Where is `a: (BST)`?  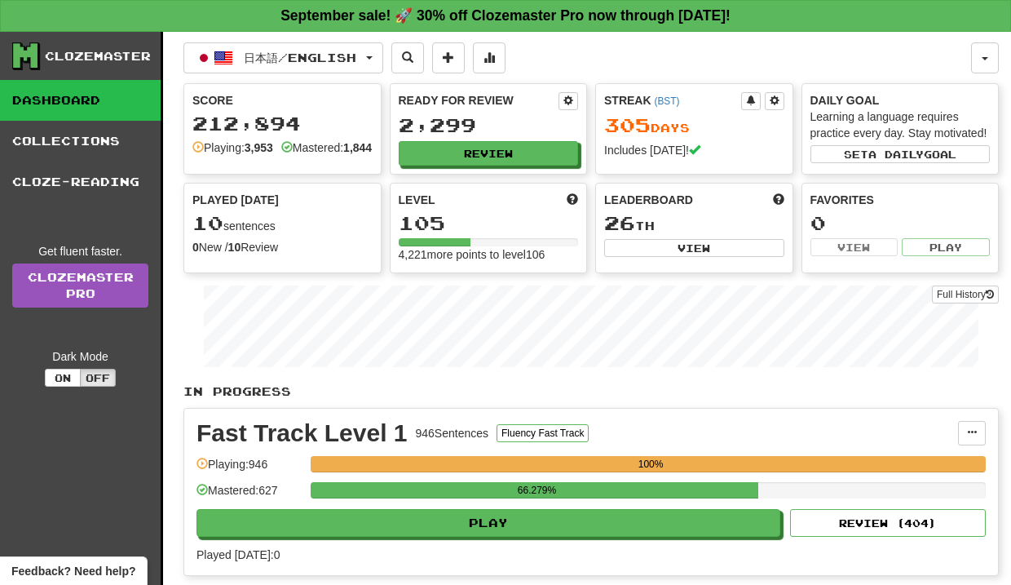 a: (BST) is located at coordinates (666, 101).